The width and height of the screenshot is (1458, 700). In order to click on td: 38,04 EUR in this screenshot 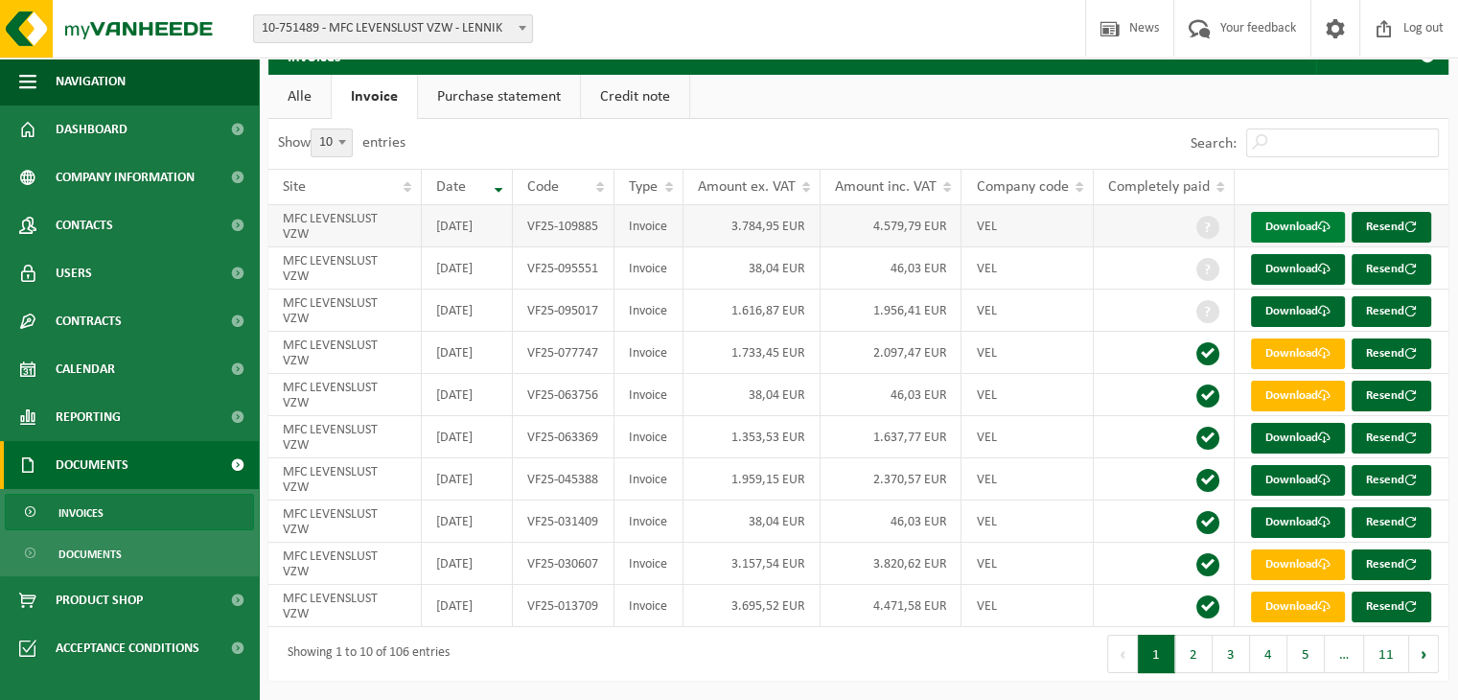, I will do `click(752, 522)`.